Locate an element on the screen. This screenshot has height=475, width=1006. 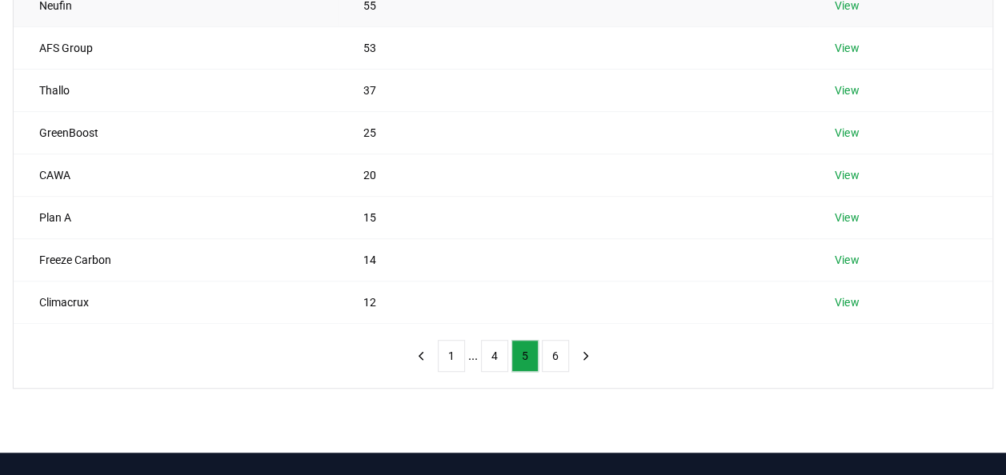
td: Climacrux is located at coordinates (175, 302).